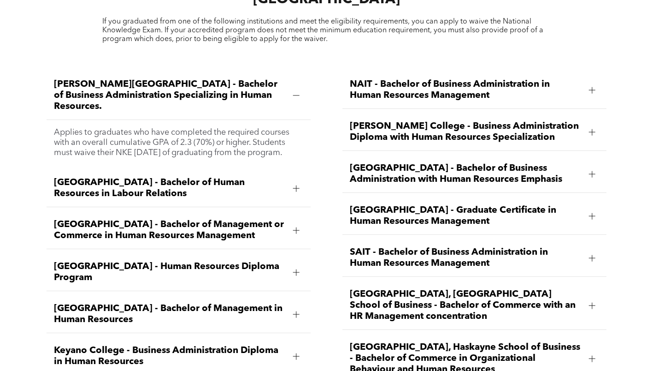  What do you see at coordinates (466, 258) in the screenshot?
I see `span: SAIT - Bachelor of Business Administration in Human Resources Management` at bounding box center [466, 258].